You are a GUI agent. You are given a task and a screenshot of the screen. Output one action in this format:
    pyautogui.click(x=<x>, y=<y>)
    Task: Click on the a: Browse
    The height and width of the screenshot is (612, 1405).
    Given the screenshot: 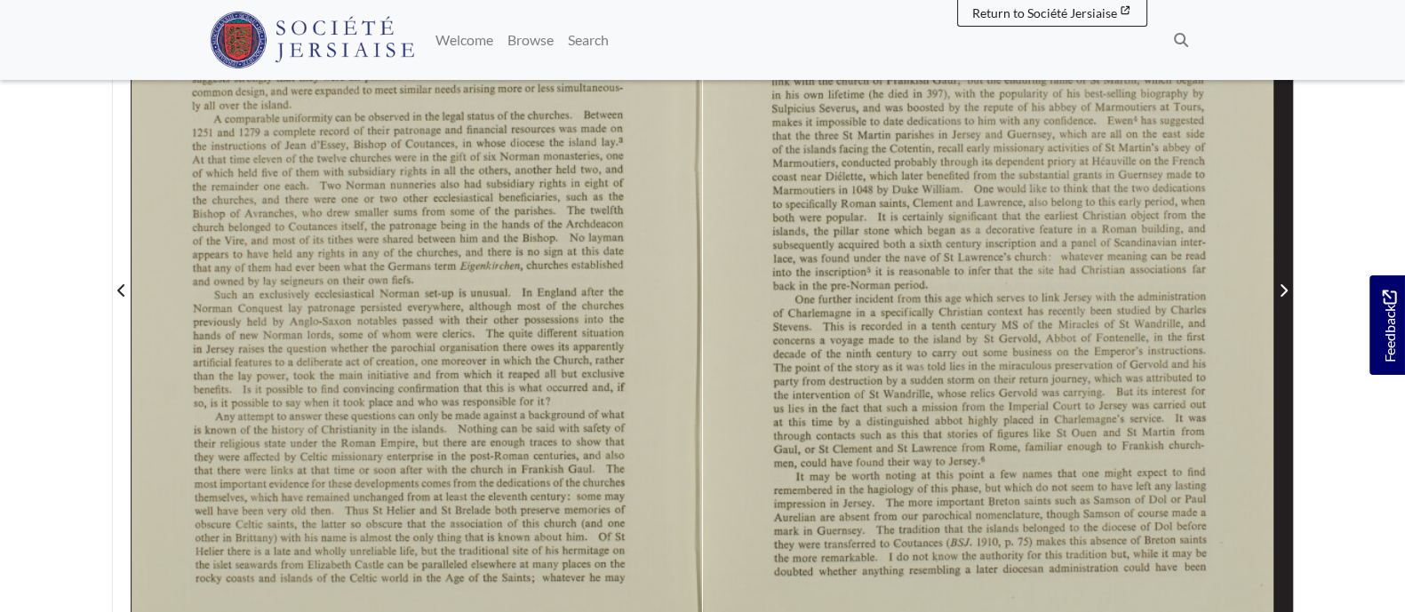 What is the action you would take?
    pyautogui.click(x=531, y=40)
    